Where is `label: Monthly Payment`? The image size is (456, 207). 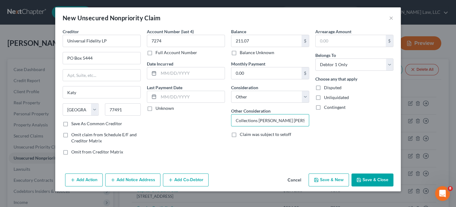 label: Monthly Payment is located at coordinates (248, 64).